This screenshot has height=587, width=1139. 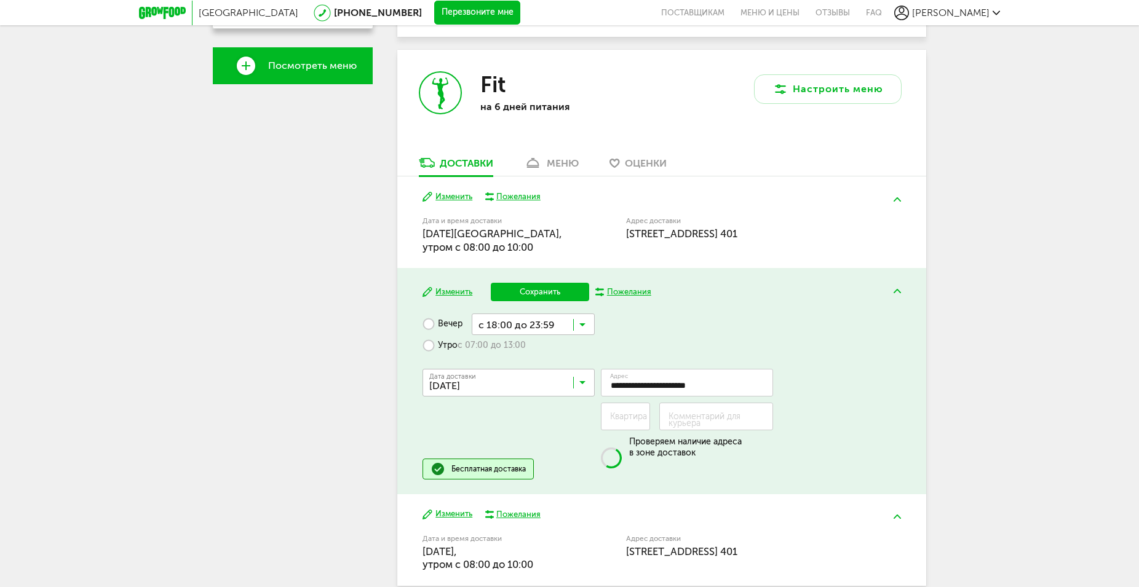 I want to click on div: Доставки, so click(x=466, y=163).